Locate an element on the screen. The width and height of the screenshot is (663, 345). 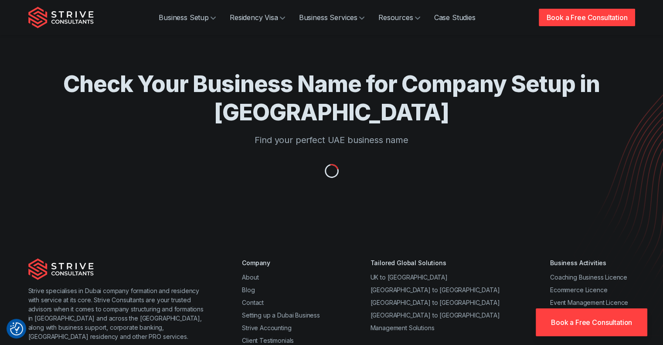
a: Coaching Business Licence is located at coordinates (589, 277).